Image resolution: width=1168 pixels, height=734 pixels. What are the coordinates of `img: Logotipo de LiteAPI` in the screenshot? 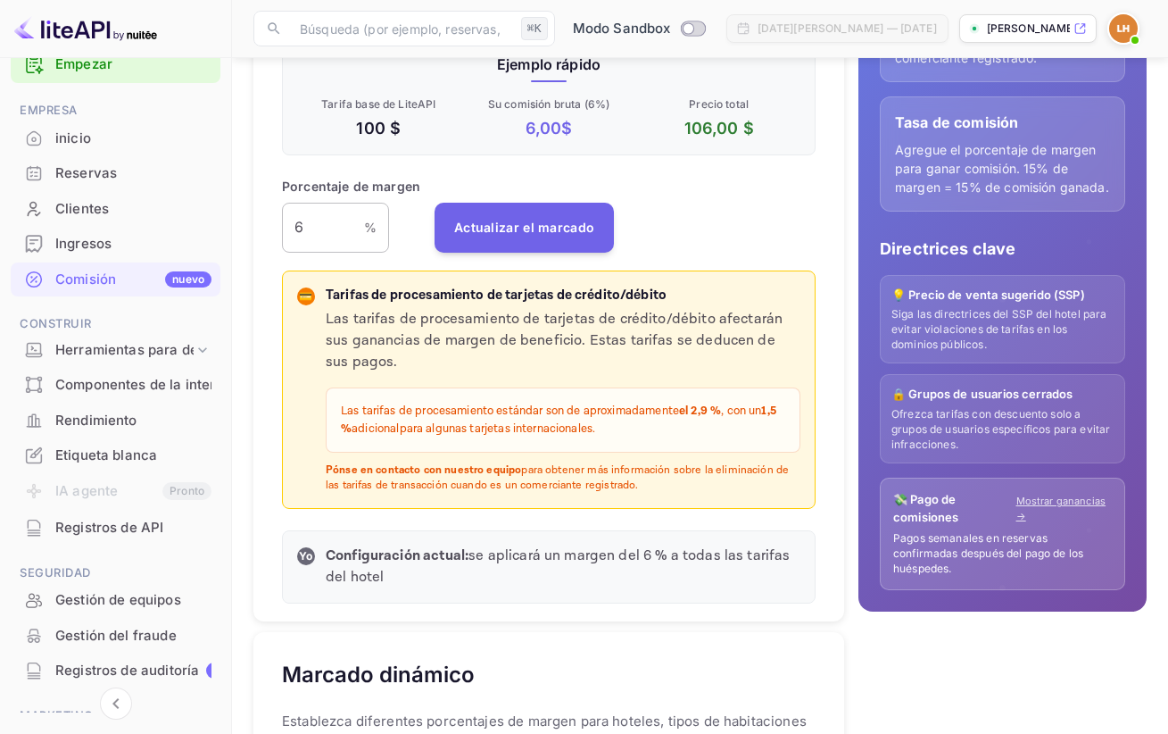 It's located at (86, 29).